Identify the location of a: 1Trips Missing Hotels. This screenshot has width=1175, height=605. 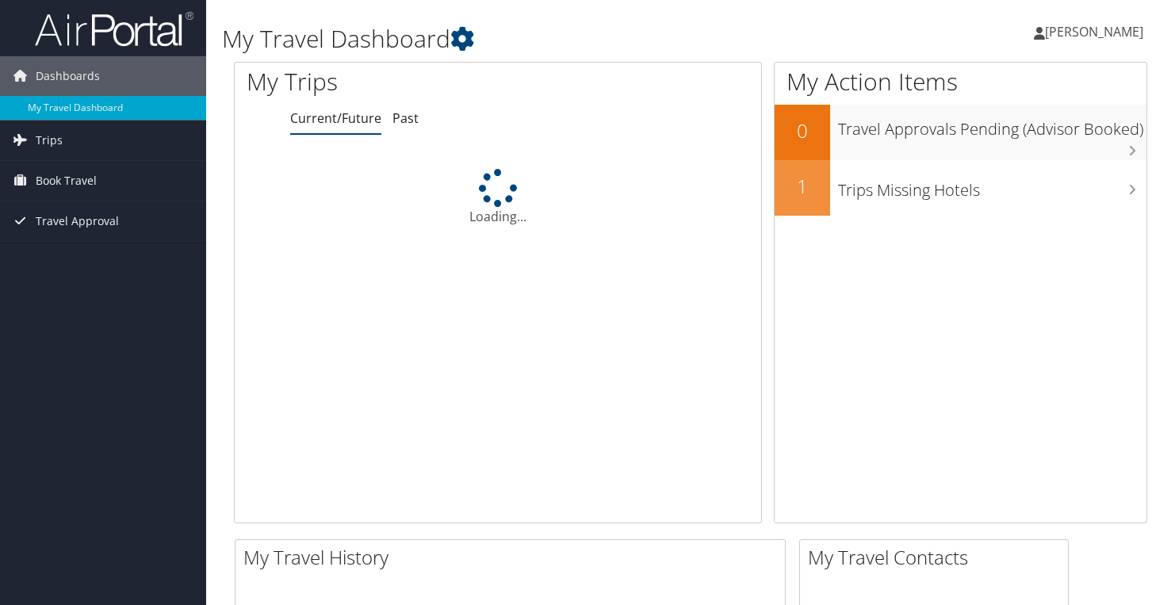
(960, 188).